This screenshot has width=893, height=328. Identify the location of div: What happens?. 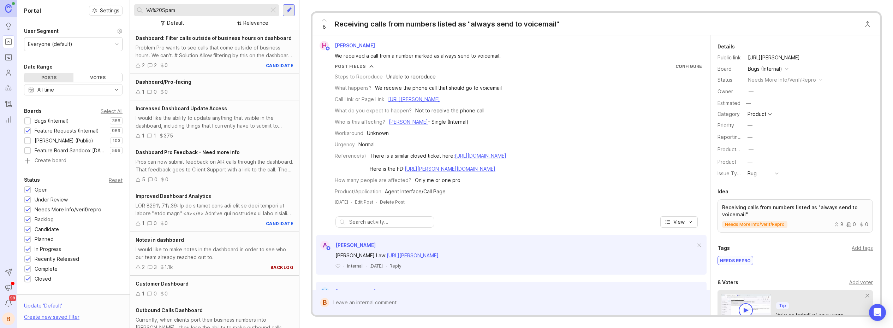
(353, 88).